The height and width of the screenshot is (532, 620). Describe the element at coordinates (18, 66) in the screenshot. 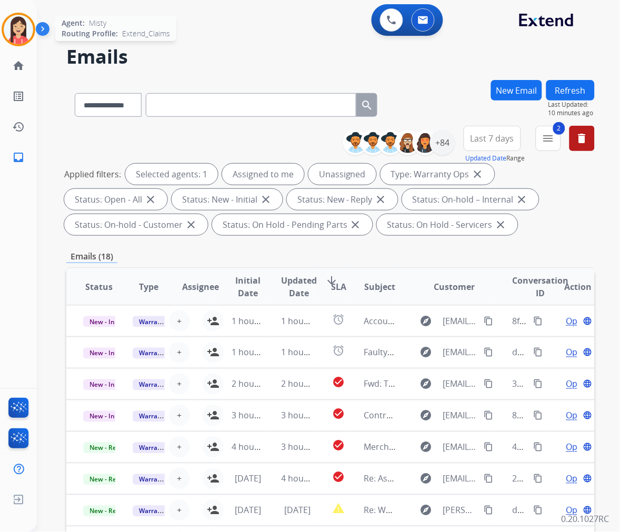

I see `mat-icon: home` at that location.